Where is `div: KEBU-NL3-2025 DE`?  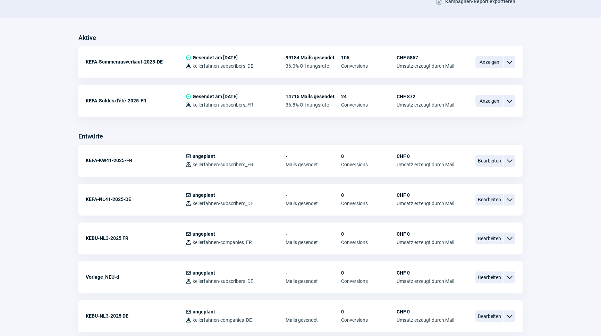 div: KEBU-NL3-2025 DE is located at coordinates (136, 316).